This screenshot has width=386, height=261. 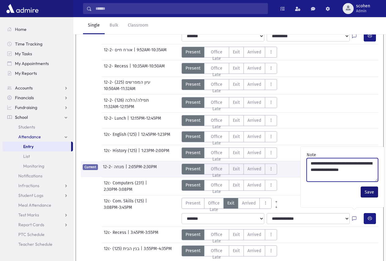 What do you see at coordinates (94, 26) in the screenshot?
I see `a: Single` at bounding box center [94, 26].